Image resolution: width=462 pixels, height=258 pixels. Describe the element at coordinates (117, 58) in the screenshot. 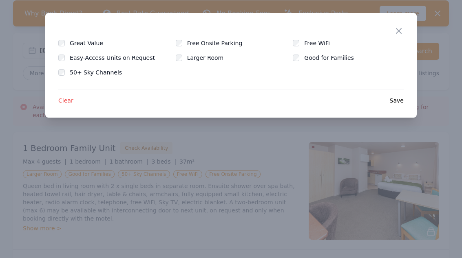

I see `label: Easy-Access Units on Request` at that location.